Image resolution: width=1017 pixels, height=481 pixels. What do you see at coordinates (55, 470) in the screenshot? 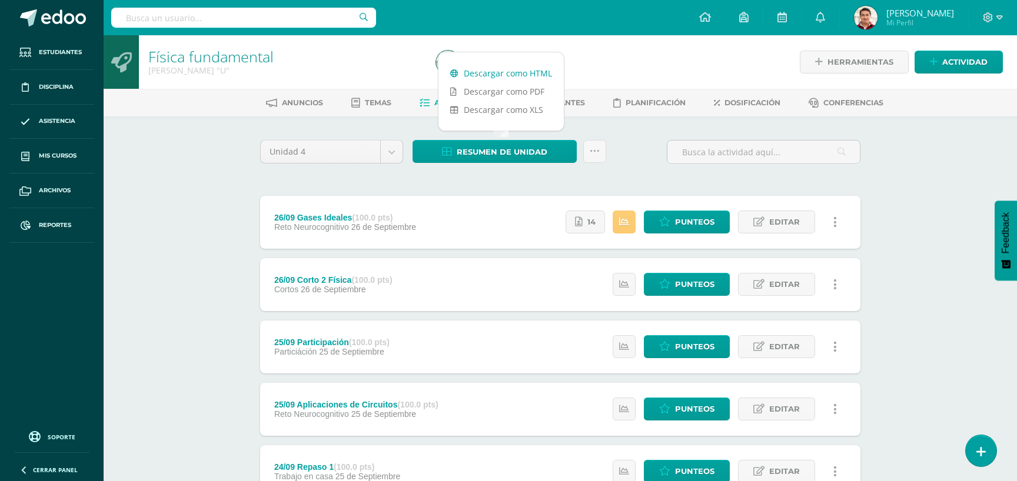
I see `span: Cerrar panel` at bounding box center [55, 470].